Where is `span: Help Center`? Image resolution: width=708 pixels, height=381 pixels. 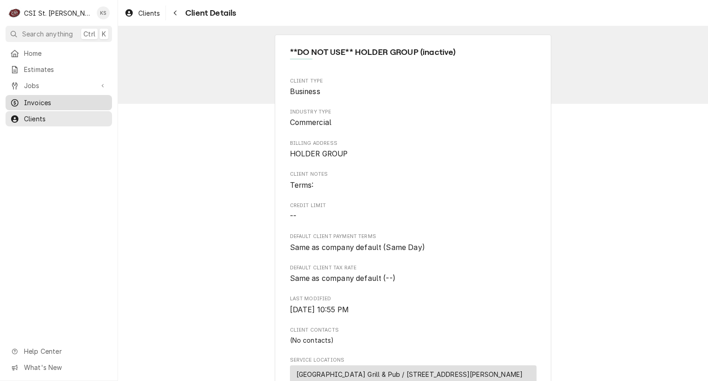 span: Help Center is located at coordinates (65, 351).